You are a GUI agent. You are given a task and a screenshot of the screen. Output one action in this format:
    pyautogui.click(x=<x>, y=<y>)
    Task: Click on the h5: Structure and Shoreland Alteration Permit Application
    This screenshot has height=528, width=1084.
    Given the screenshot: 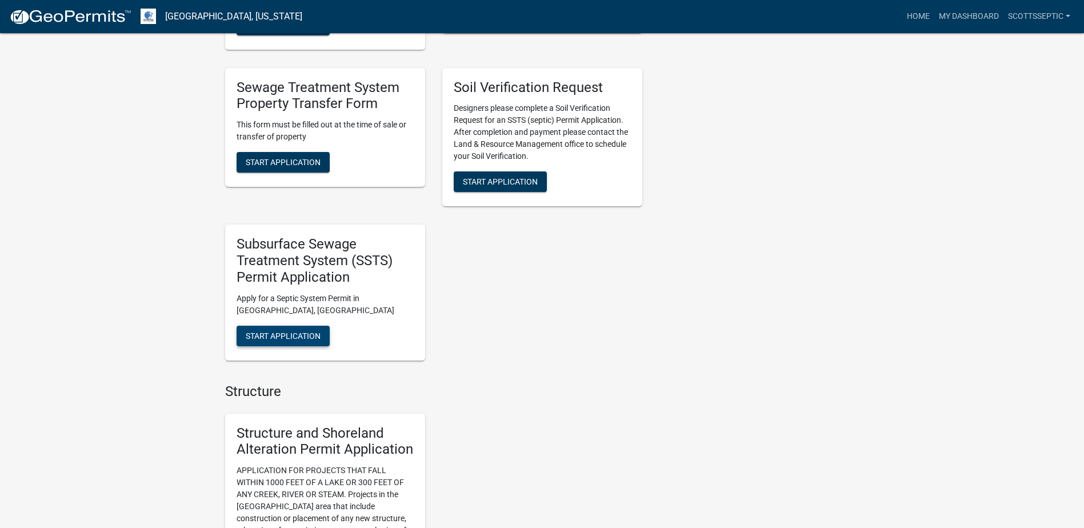 What is the action you would take?
    pyautogui.click(x=325, y=442)
    